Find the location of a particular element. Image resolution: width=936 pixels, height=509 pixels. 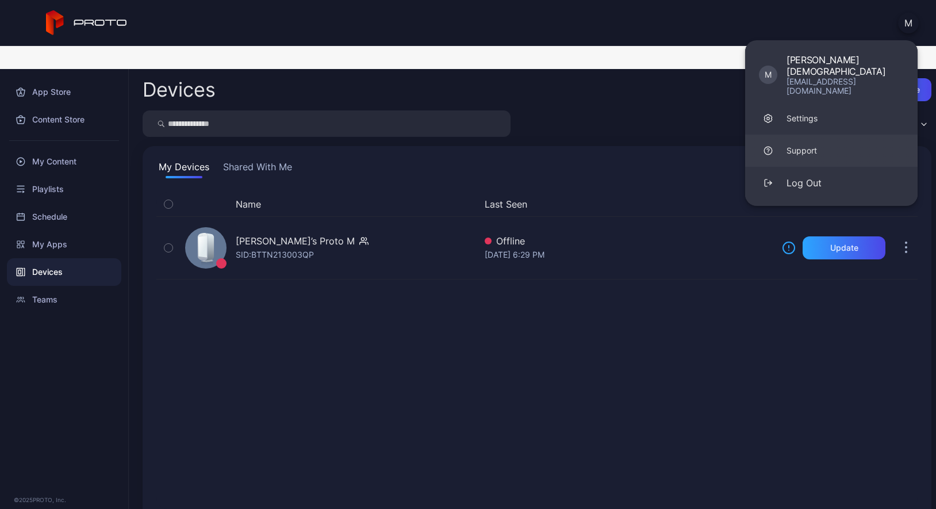

div: Offline is located at coordinates (629, 241).